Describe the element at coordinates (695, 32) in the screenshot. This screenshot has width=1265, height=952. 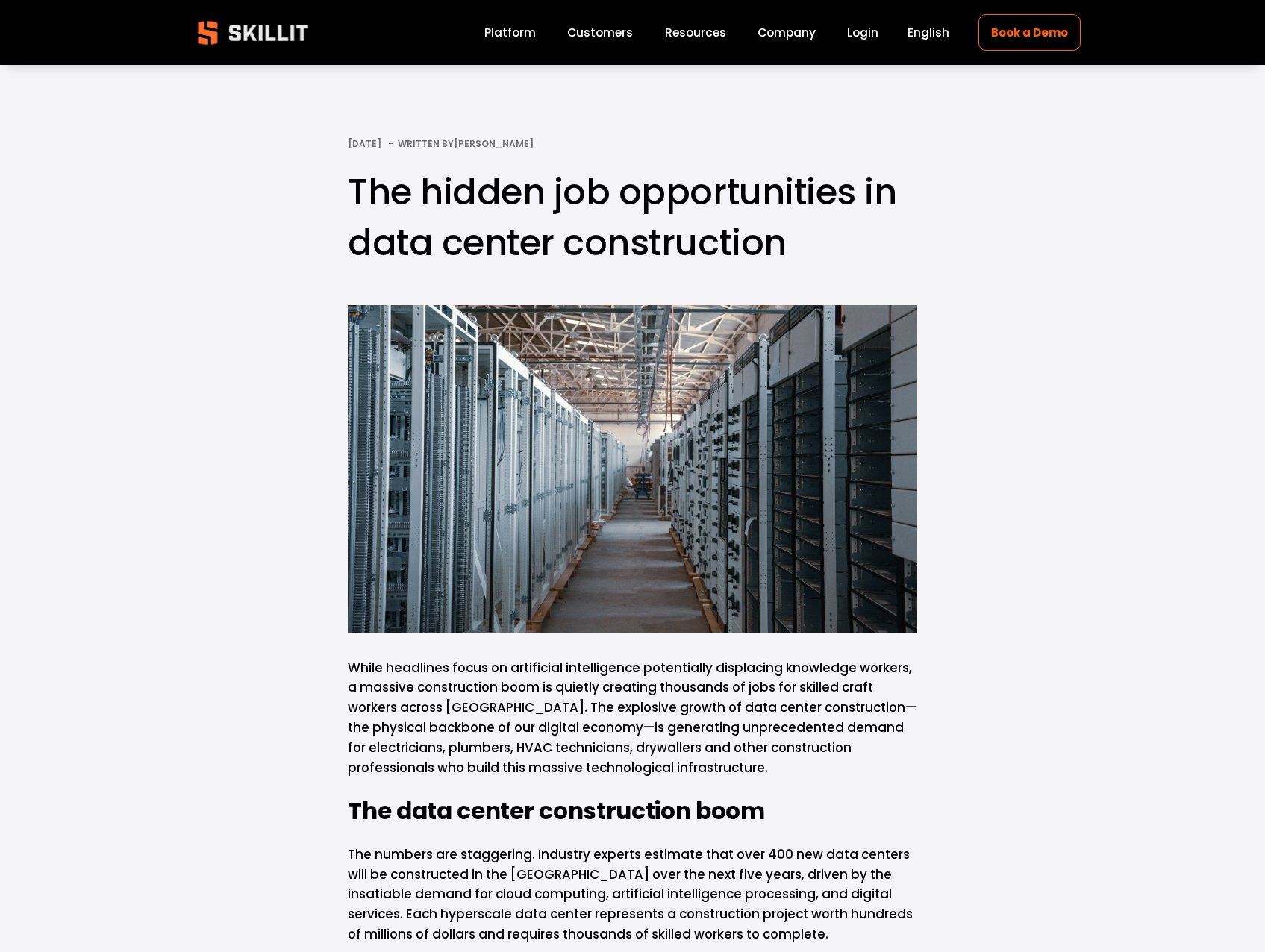
I see `span: Resources` at that location.